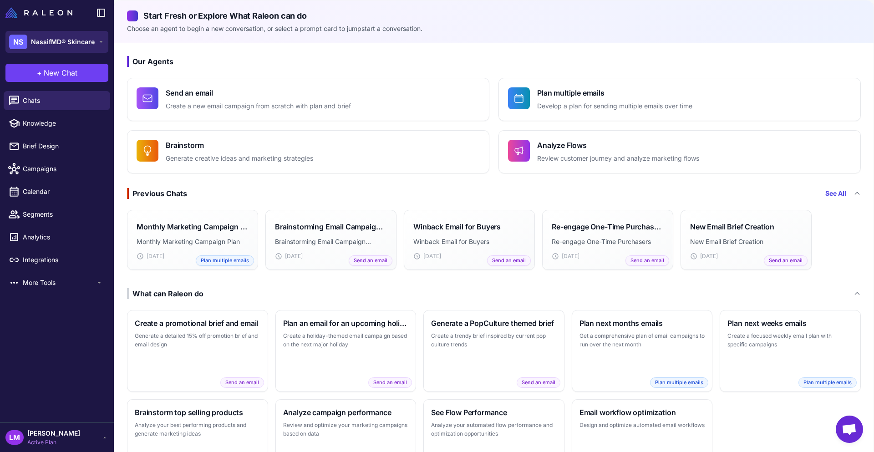 This screenshot has width=874, height=452. I want to click on p: Generate a detailed 15% off promotion brief and email design, so click(198, 340).